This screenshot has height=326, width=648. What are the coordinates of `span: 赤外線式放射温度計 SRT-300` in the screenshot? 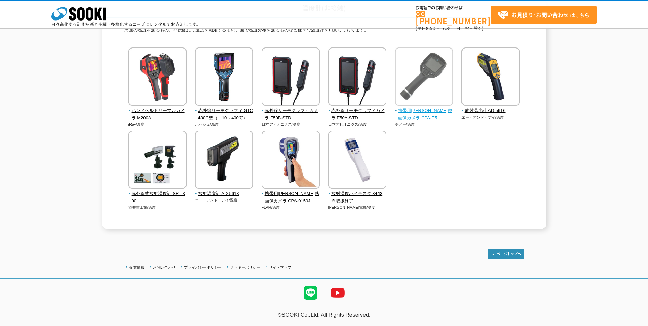 It's located at (158, 197).